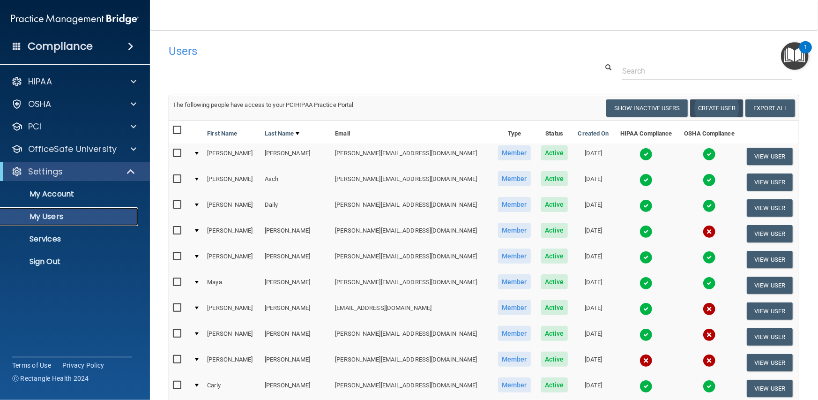 Image resolution: width=818 pixels, height=400 pixels. I want to click on p: HIPAA, so click(40, 82).